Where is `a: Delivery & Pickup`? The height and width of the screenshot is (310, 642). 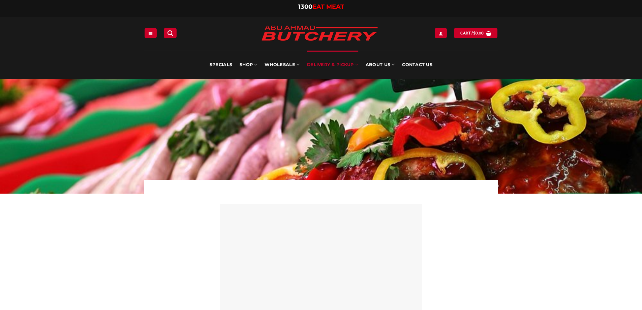
a: Delivery & Pickup is located at coordinates (333, 65).